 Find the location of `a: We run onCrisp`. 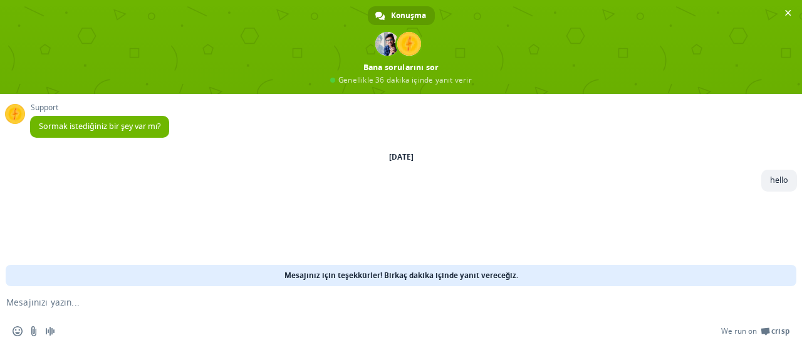

a: We run onCrisp is located at coordinates (755, 331).